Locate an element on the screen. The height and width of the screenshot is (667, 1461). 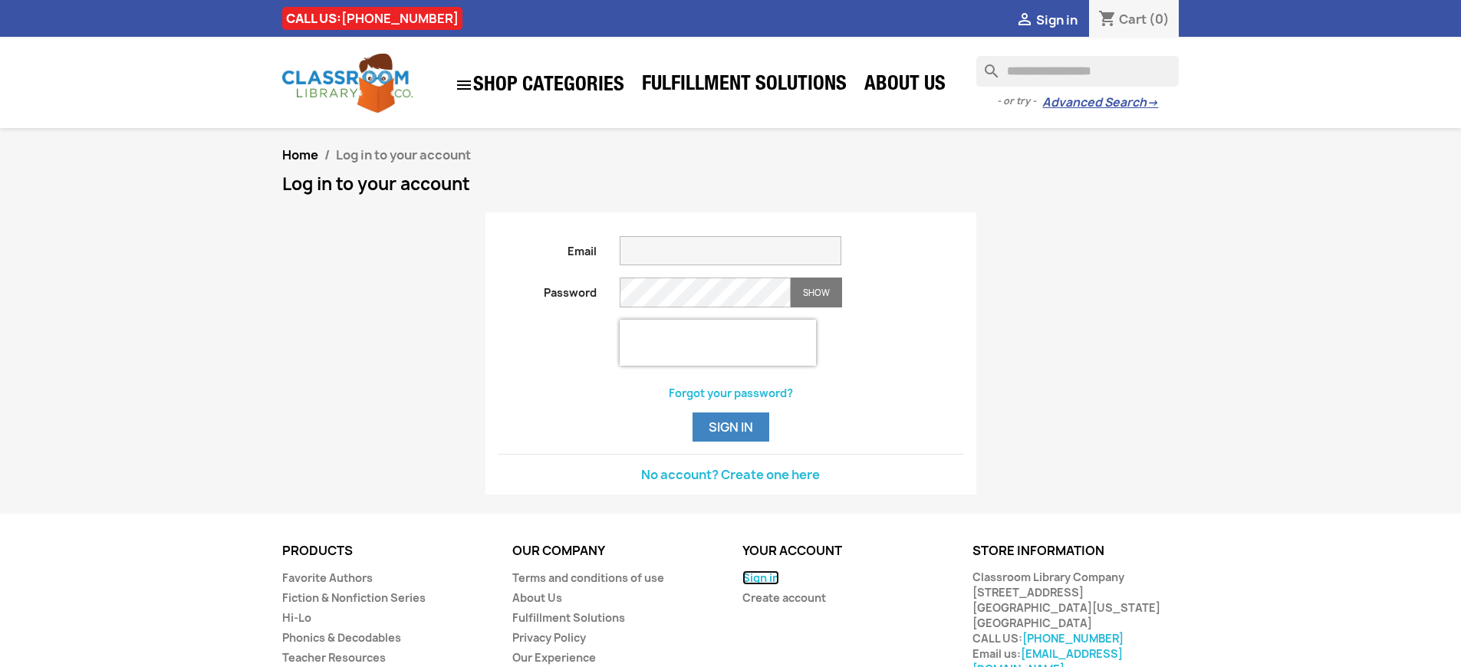
i: search is located at coordinates (986, 65).